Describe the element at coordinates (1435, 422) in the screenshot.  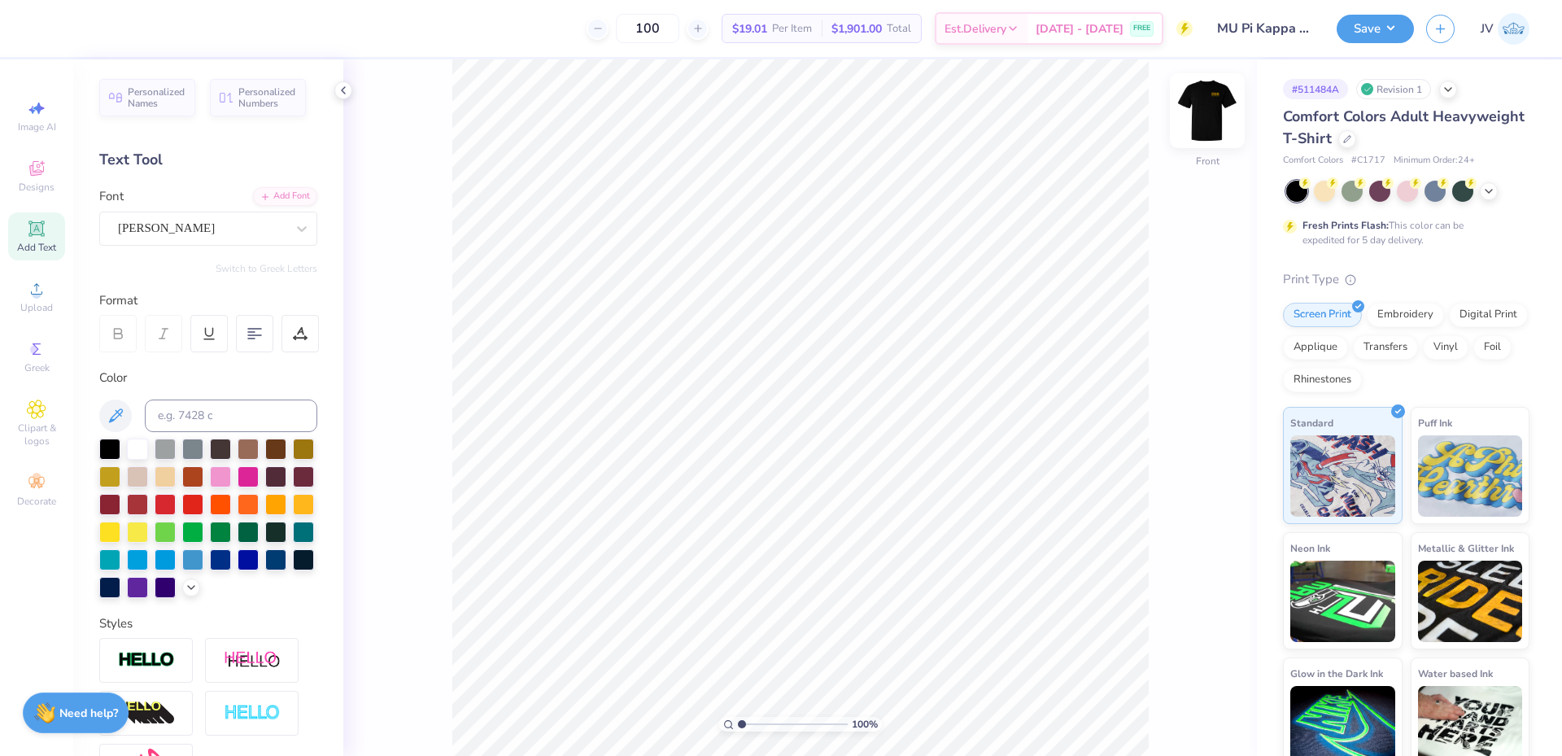
I see `span: Puff Ink` at that location.